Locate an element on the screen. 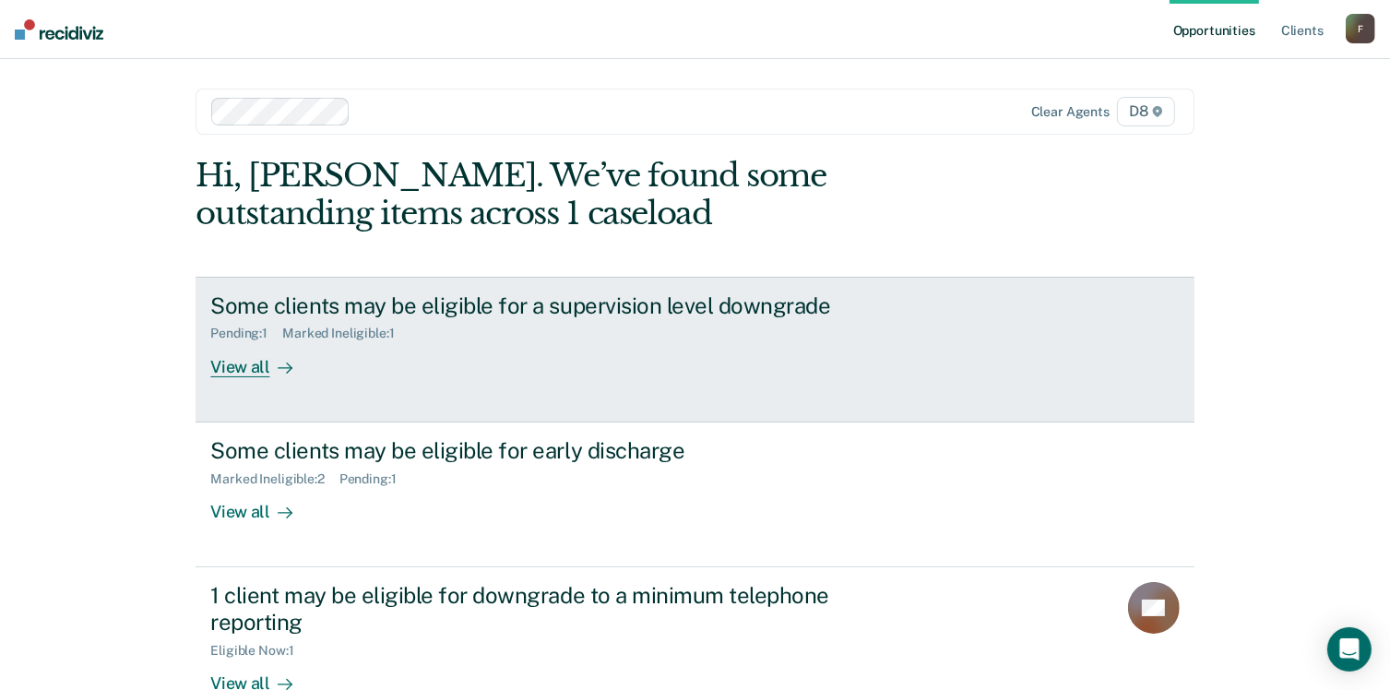 The width and height of the screenshot is (1390, 690). div: 1 client may be eligible for downgrade to a minimum telephone reporting is located at coordinates (534, 609).